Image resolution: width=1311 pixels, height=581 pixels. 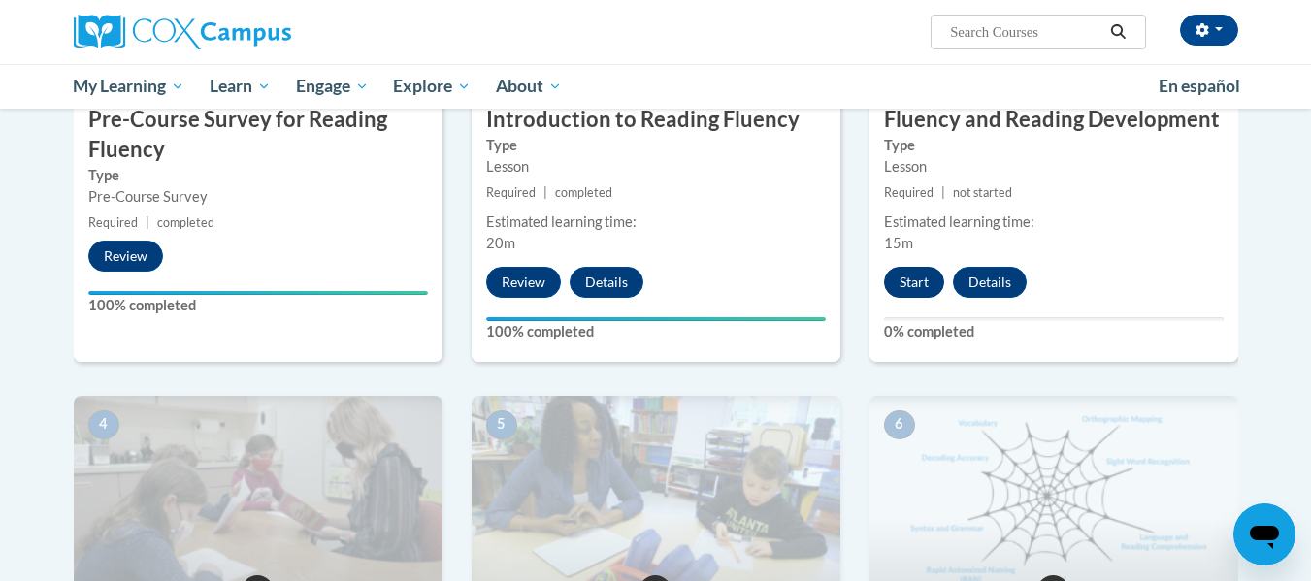 What do you see at coordinates (1118, 32) in the screenshot?
I see `button: Search` at bounding box center [1118, 32].